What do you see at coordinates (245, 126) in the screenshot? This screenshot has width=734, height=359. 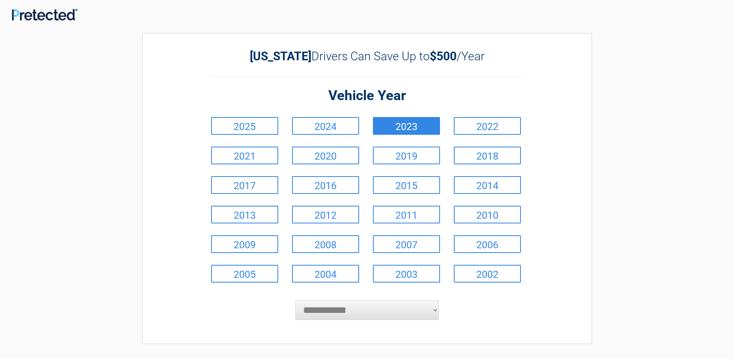 I see `a: 2025` at bounding box center [245, 126].